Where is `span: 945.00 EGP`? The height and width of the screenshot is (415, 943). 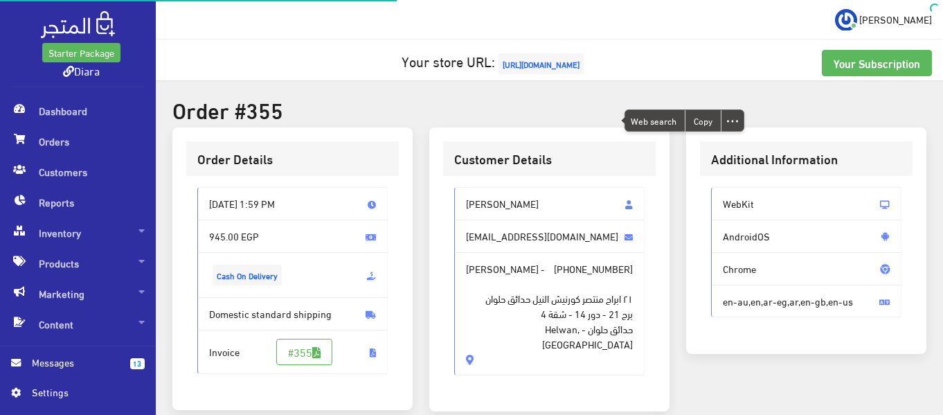 span: 945.00 EGP is located at coordinates (292, 236).